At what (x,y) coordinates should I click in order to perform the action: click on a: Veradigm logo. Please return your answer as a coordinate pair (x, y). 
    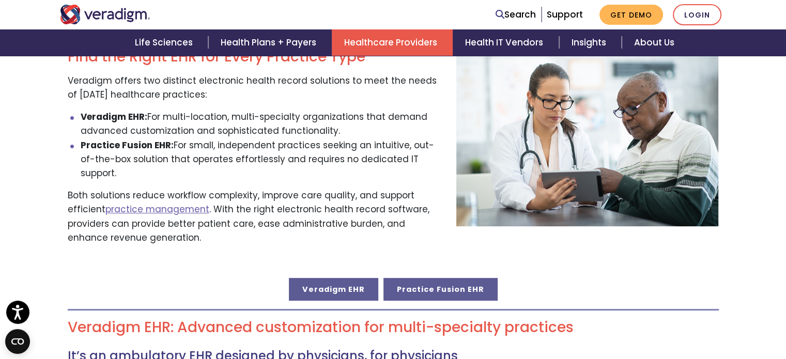
    Looking at the image, I should click on (105, 14).